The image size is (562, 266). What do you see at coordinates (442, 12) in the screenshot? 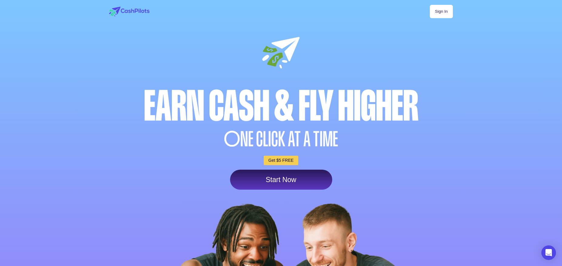
I see `a: Sign In` at bounding box center [442, 12].